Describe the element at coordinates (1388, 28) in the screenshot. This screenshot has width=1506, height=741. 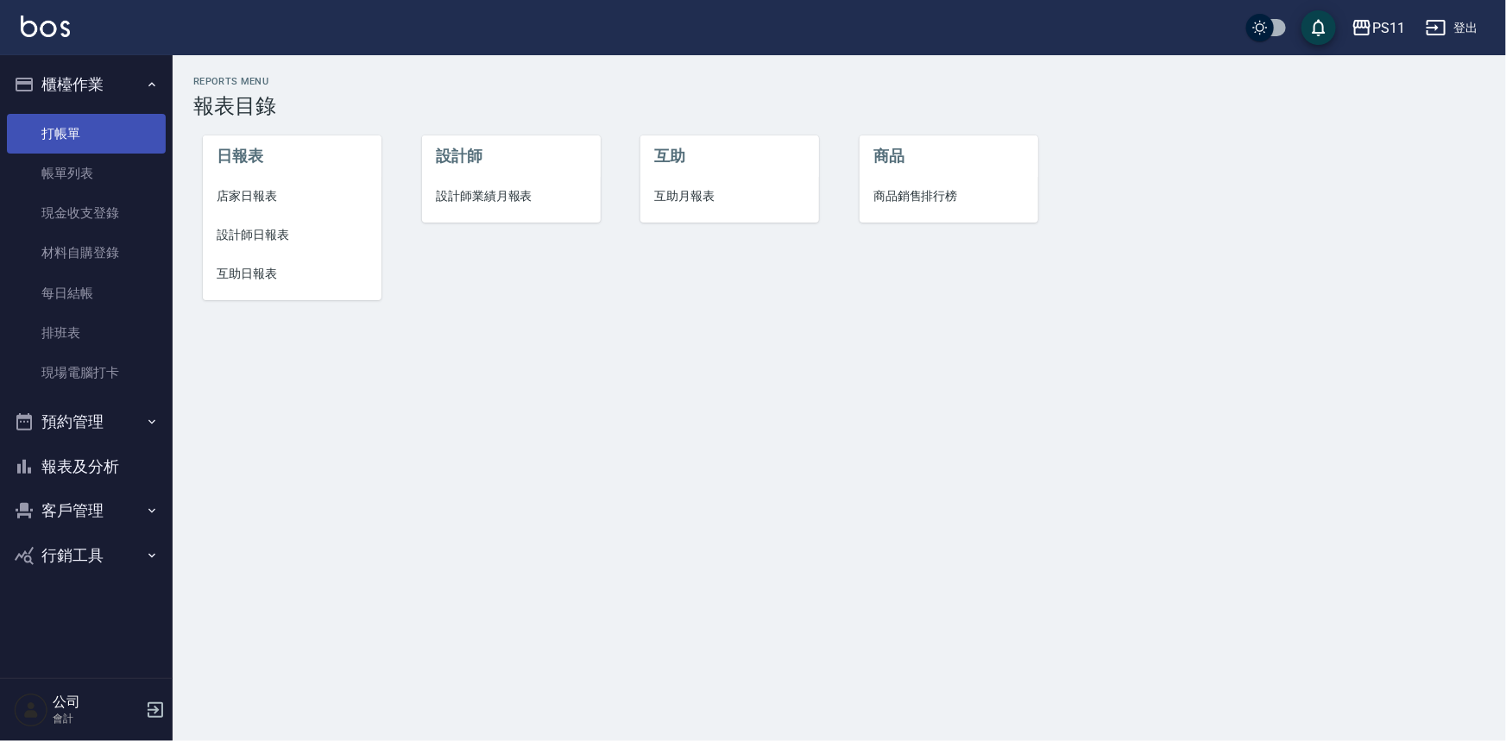
I see `div: PS11` at that location.